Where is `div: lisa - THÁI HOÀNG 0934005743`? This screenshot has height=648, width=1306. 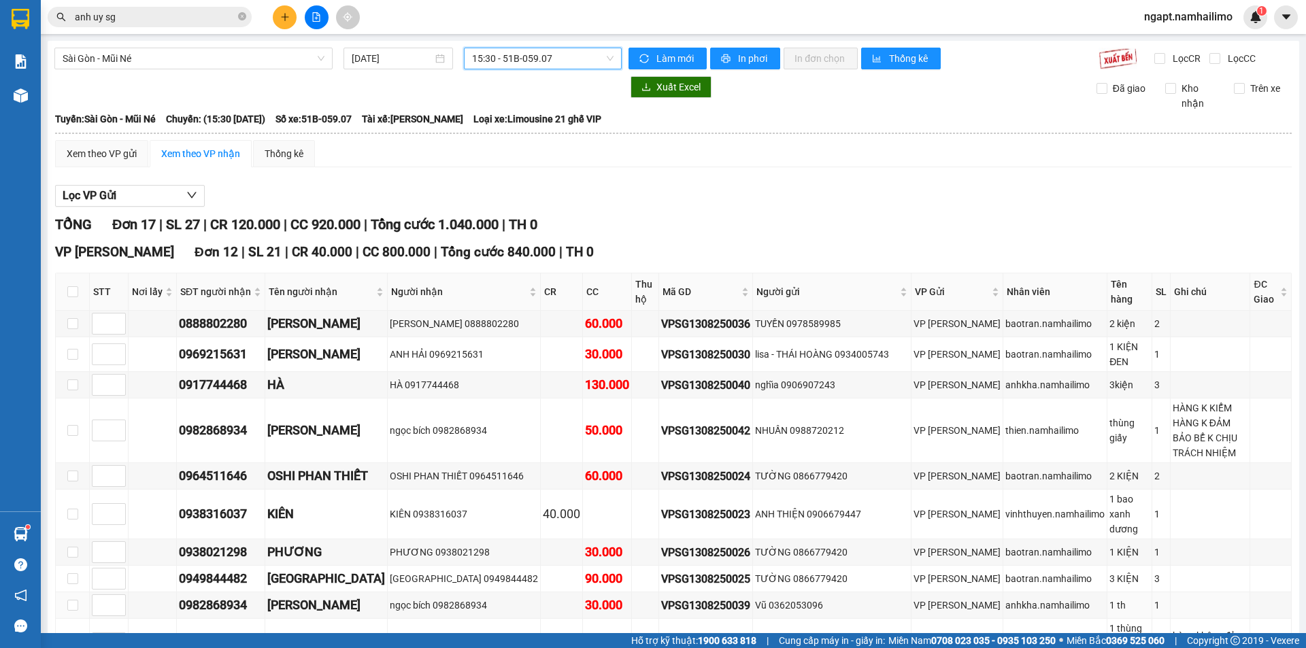
div: lisa - THÁI HOÀNG 0934005743 is located at coordinates (832, 354).